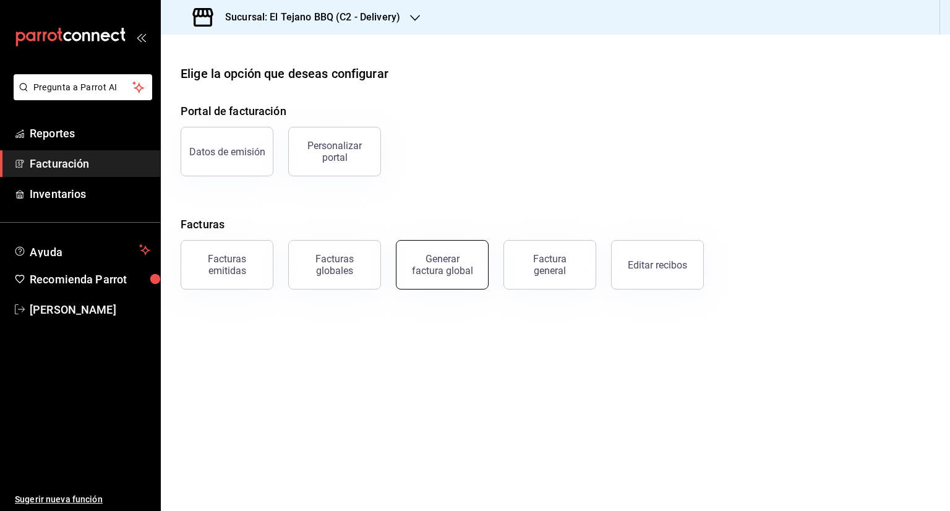  What do you see at coordinates (442, 265) in the screenshot?
I see `button: Generar factura global` at bounding box center [442, 265].